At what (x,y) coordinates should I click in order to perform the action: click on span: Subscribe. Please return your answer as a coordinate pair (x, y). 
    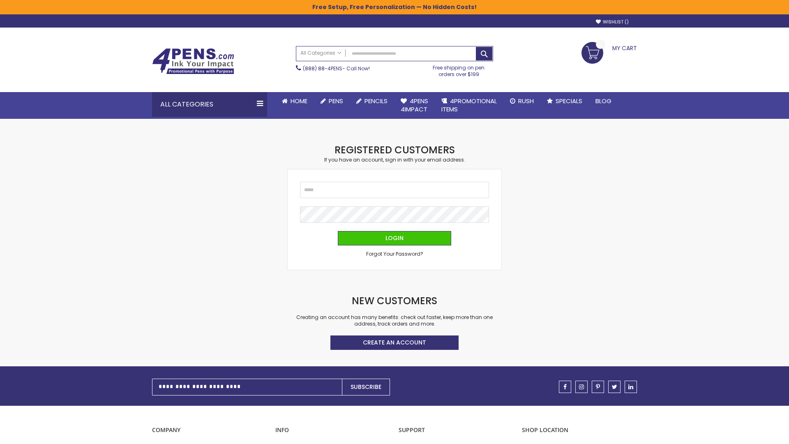
    Looking at the image, I should click on (366, 387).